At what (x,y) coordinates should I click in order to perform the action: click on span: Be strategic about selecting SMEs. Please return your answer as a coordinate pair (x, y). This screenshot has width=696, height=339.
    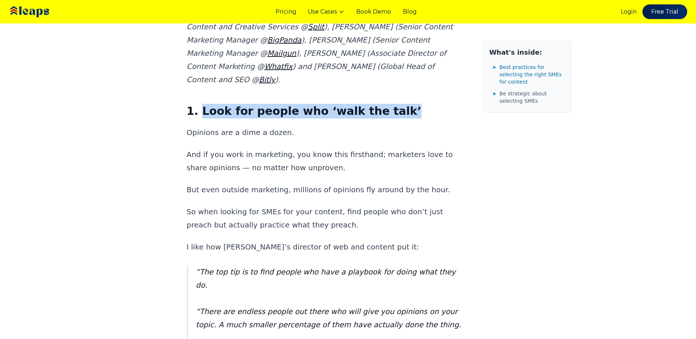
    Looking at the image, I should click on (532, 97).